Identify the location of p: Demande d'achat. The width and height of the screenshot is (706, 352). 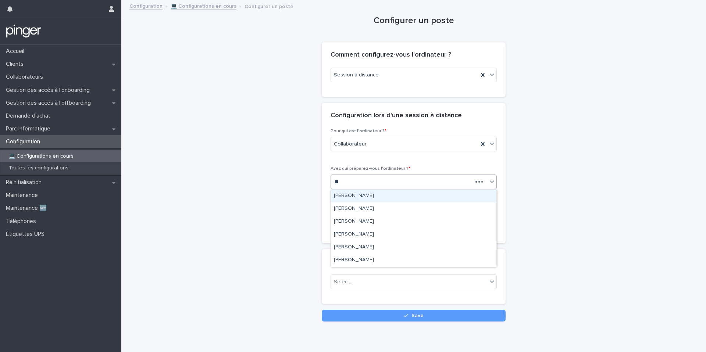
(29, 116).